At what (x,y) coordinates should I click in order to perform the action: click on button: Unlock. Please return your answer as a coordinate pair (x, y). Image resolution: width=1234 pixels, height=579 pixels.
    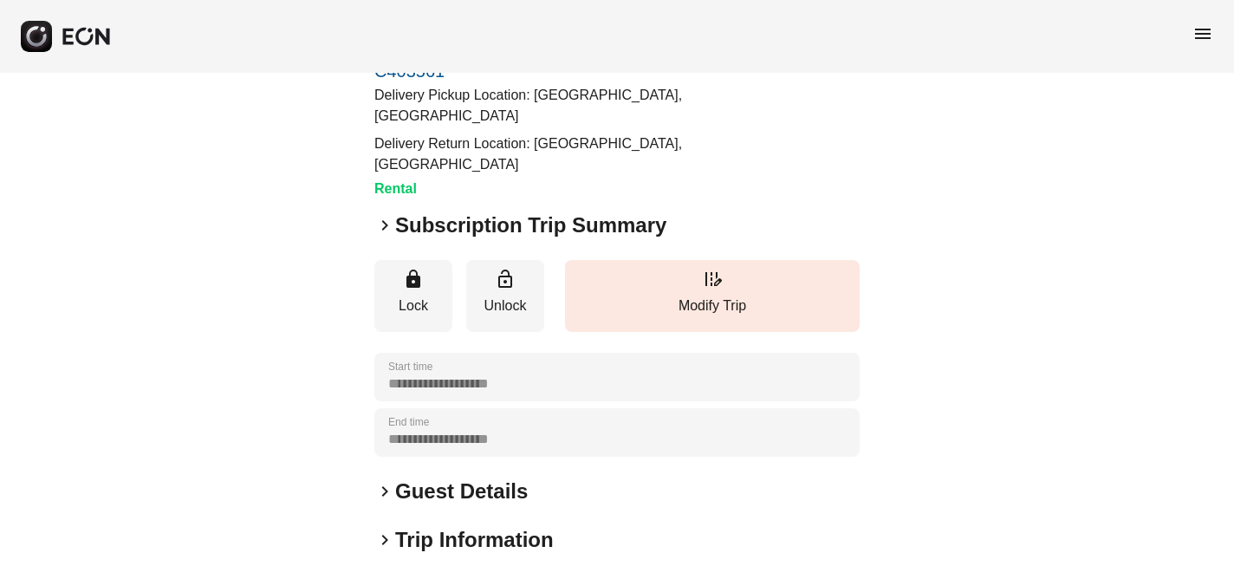
    Looking at the image, I should click on (505, 296).